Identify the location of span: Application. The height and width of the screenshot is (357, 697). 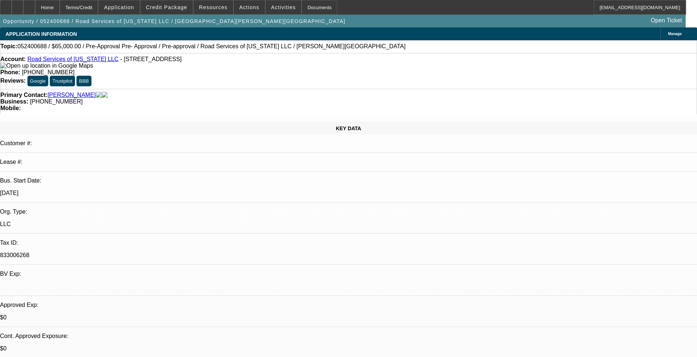
(119, 7).